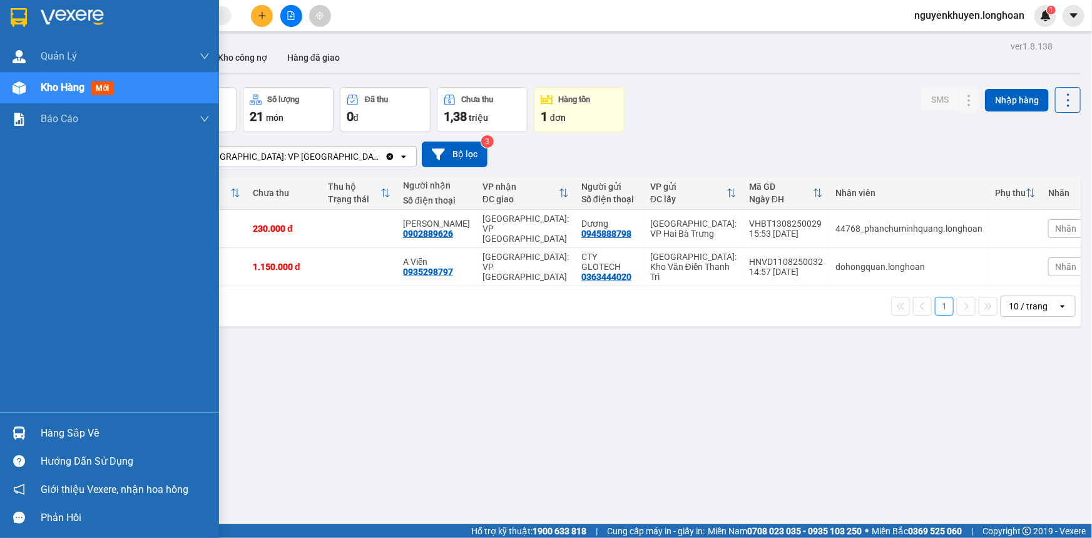 Image resolution: width=1092 pixels, height=538 pixels. Describe the element at coordinates (945, 306) in the screenshot. I see `button: 1` at that location.